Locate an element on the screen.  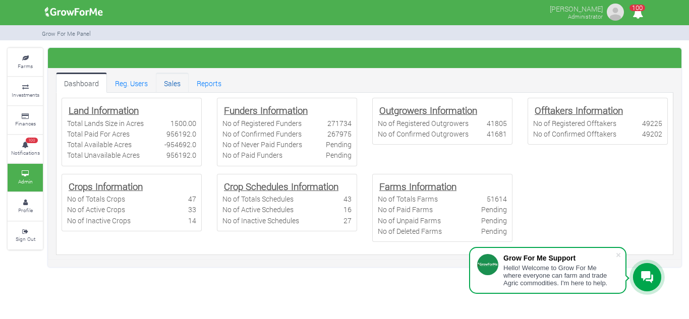
b: Offtakers Information is located at coordinates (579, 110).